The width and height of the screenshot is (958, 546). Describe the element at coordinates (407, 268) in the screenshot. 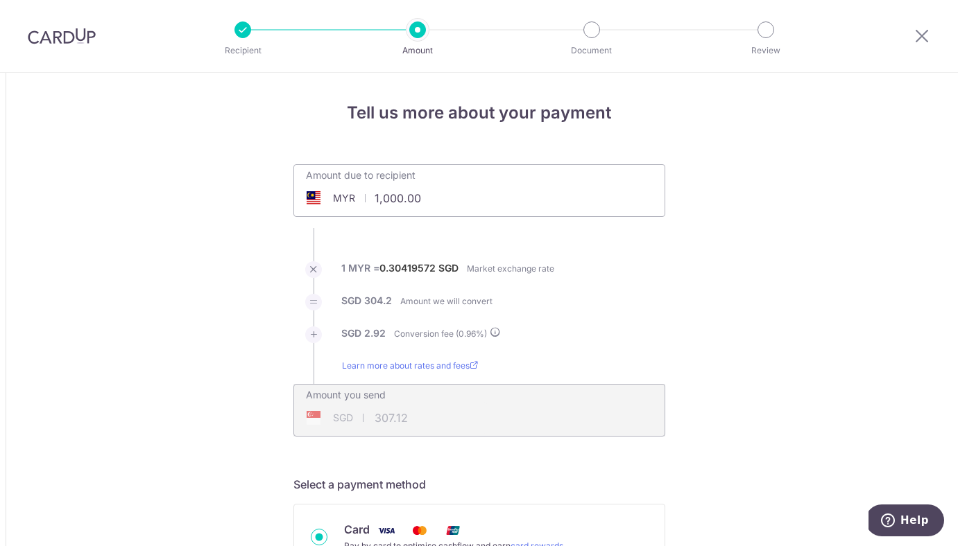

I see `label: 0.30419572` at that location.